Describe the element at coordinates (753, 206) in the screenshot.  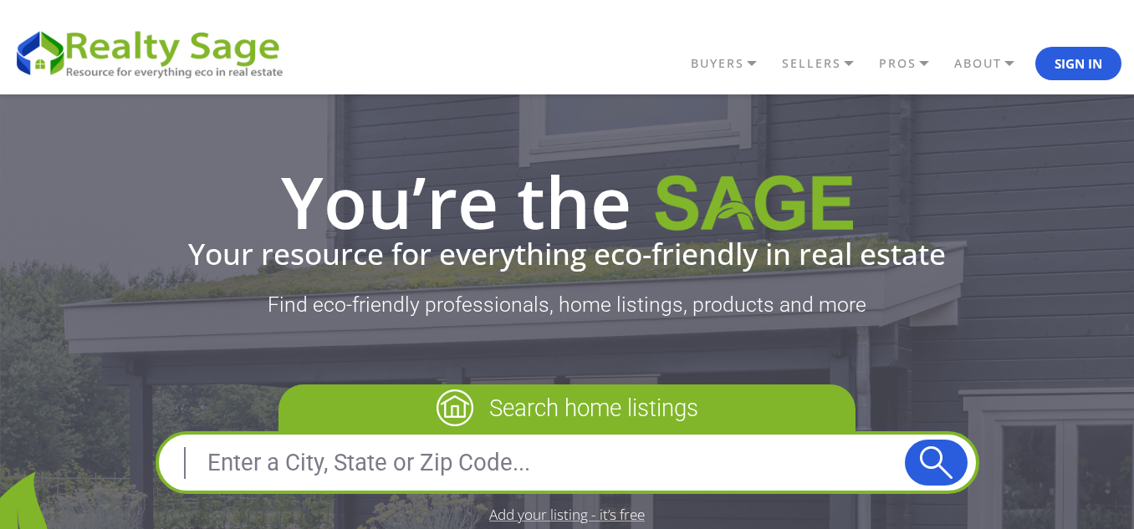
I see `img: Realty Sage` at that location.